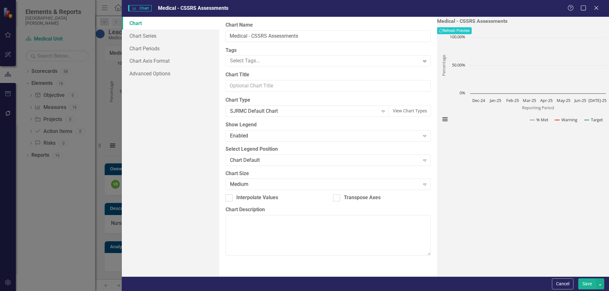  I want to click on div: Chart. Highcharts interactive chart., so click(523, 82).